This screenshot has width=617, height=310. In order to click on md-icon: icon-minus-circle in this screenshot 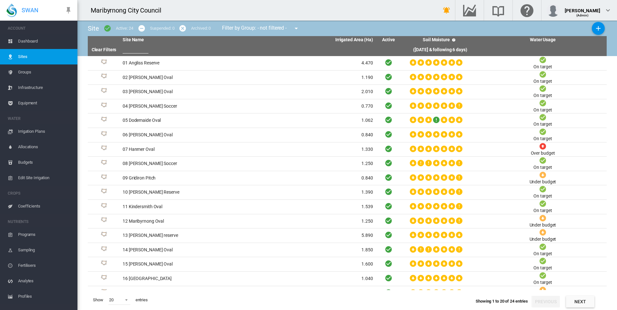, I will do `click(142, 28)`.